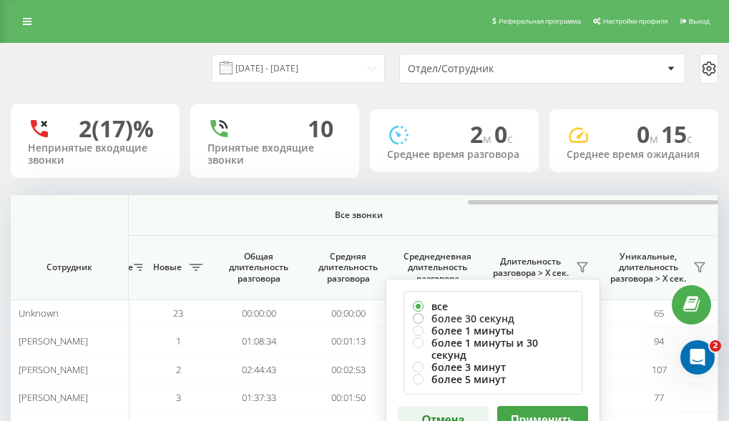  Describe the element at coordinates (178, 341) in the screenshot. I see `span: 1` at that location.